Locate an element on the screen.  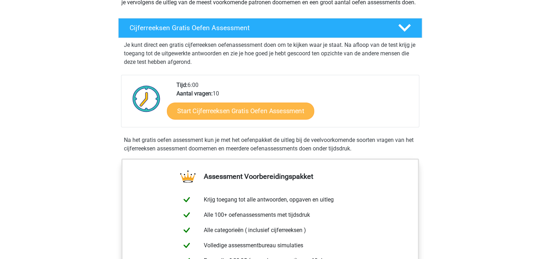
a: Cijferreeksen Gratis Oefen Assessment is located at coordinates (270, 28).